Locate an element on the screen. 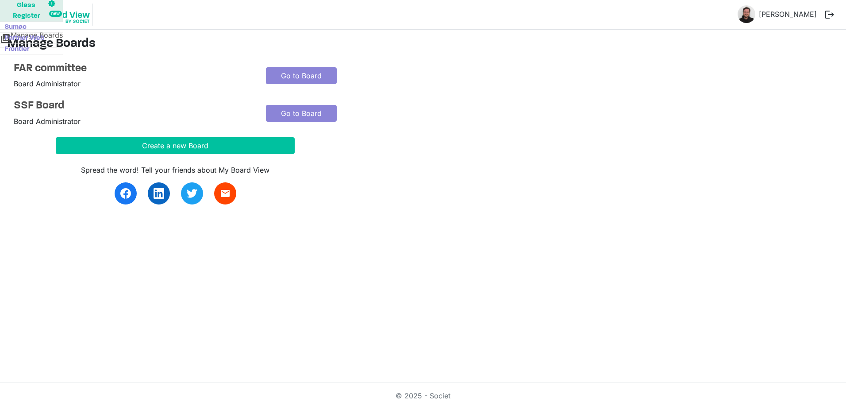 Image resolution: width=846 pixels, height=409 pixels. img: twitter.svg is located at coordinates (192, 193).